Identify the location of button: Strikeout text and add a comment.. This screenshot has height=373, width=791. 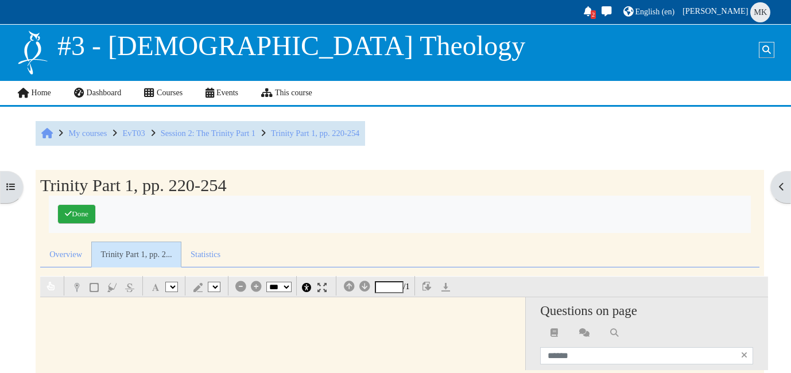
(129, 287).